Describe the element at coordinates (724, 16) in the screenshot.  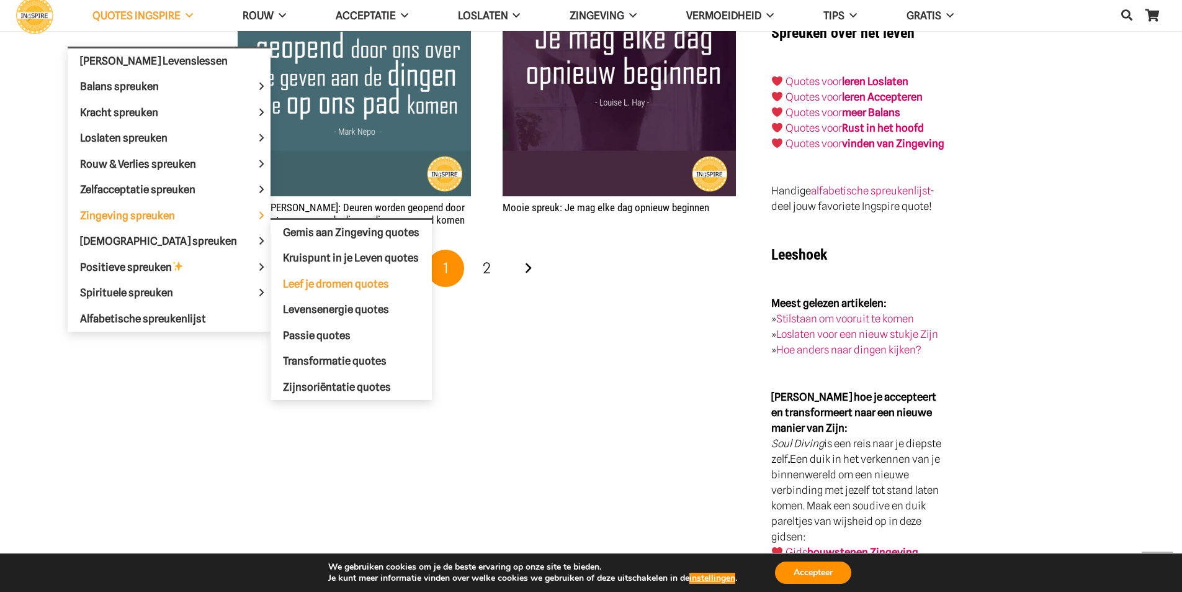
I see `span: VERMOEIDHEID` at that location.